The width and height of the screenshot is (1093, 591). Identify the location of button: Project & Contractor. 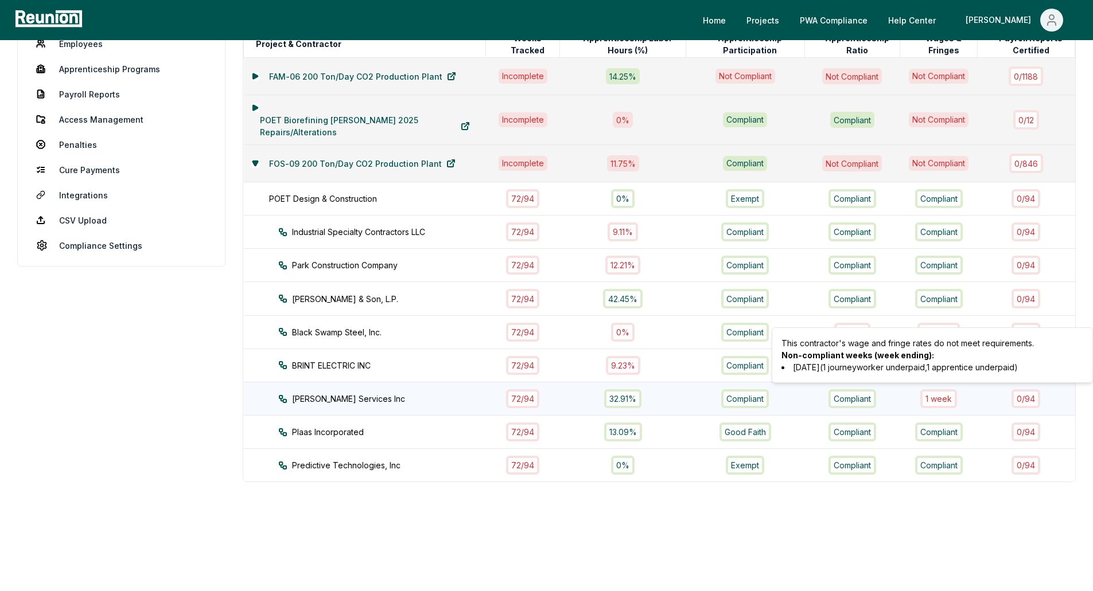
(298, 44).